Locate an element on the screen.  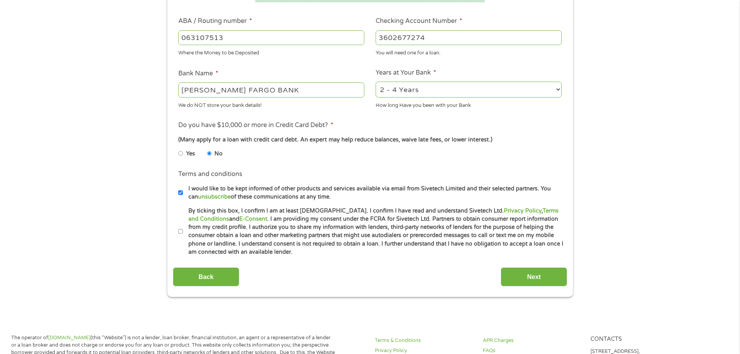
input: 345634636 is located at coordinates (468, 38).